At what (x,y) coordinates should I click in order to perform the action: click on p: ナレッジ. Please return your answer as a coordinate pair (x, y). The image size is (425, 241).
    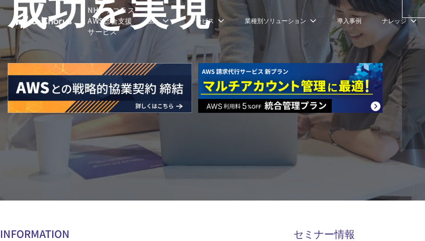
    Looking at the image, I should click on (399, 20).